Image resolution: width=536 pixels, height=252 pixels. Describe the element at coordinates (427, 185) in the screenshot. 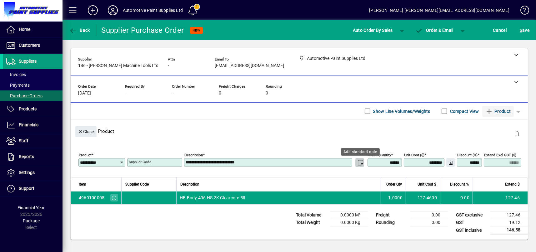

I see `span: Unit Cost $` at that location.